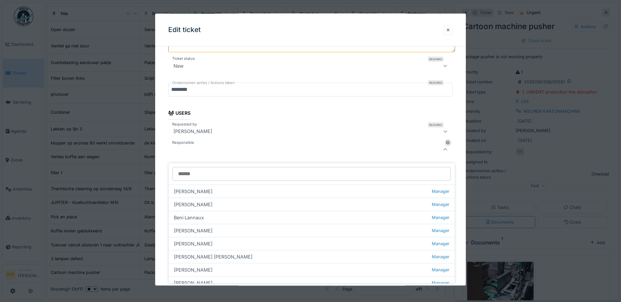 The image size is (621, 302). What do you see at coordinates (178, 66) in the screenshot?
I see `div: New` at bounding box center [178, 66].